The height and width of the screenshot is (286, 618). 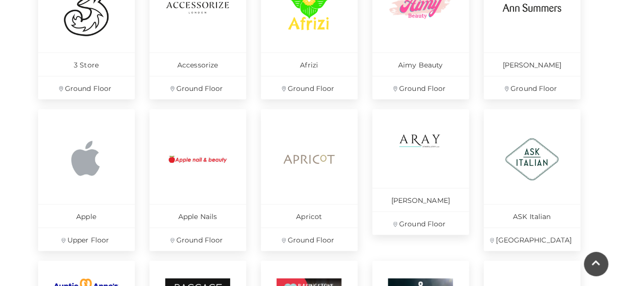 What do you see at coordinates (86, 64) in the screenshot?
I see `p: 3 Store` at bounding box center [86, 64].